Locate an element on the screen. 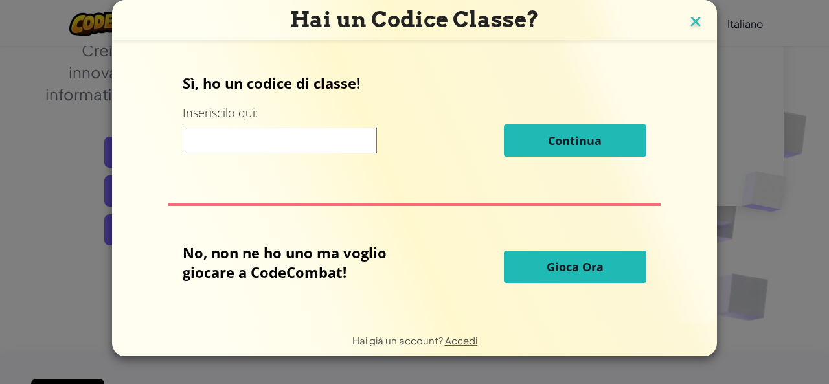  span: Hai già un account? is located at coordinates (398, 340).